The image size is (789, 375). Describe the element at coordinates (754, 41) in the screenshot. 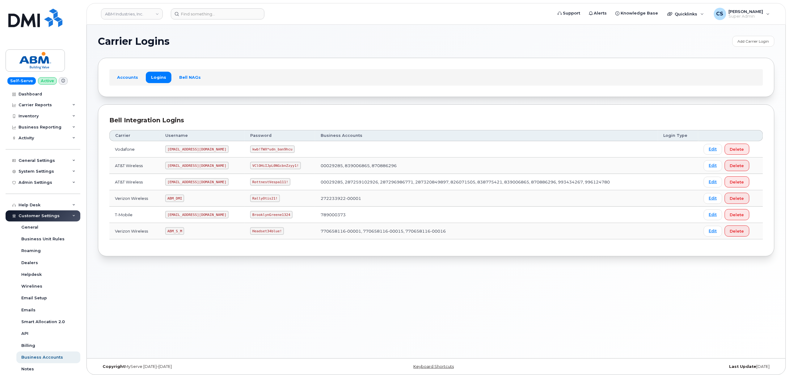

I see `a: Add Carrier Login` at that location.